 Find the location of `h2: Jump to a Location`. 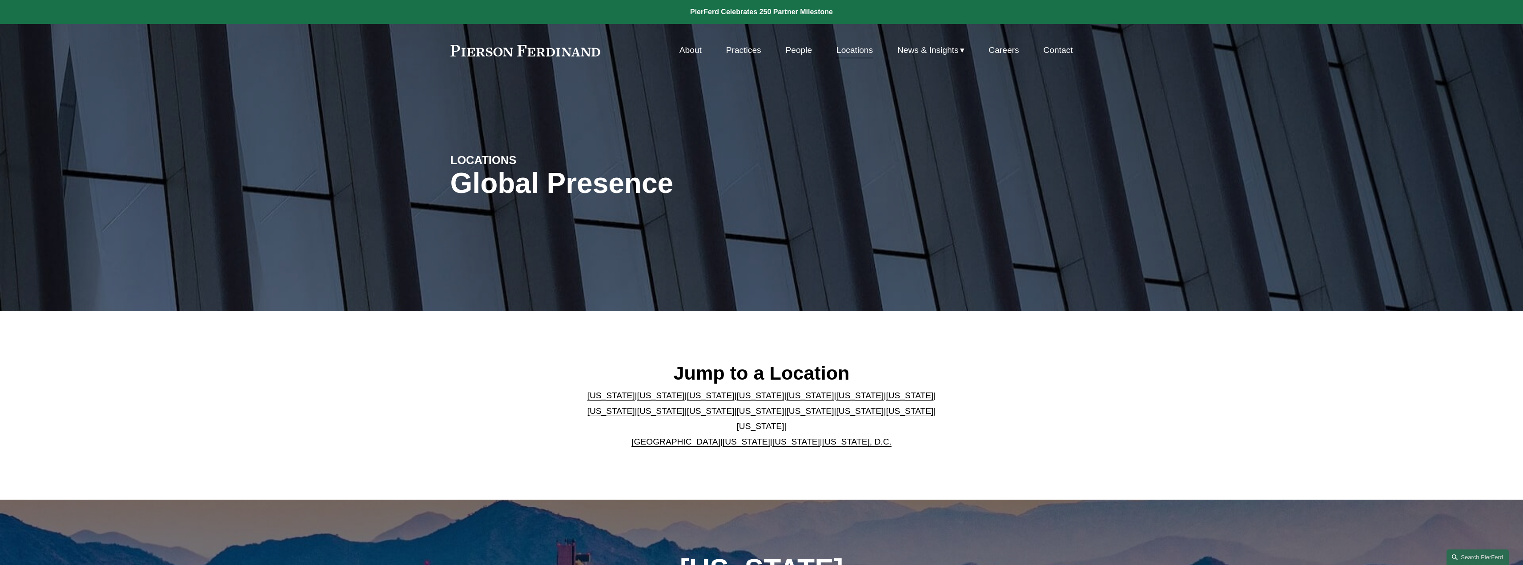

h2: Jump to a Location is located at coordinates (761, 373).